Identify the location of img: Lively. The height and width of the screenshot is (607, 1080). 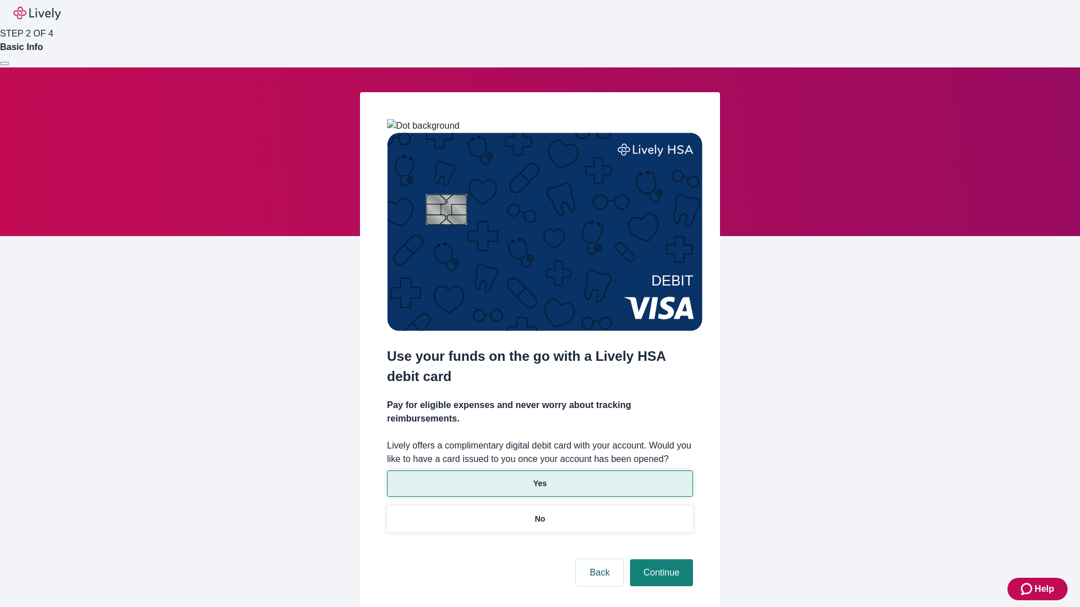
(37, 13).